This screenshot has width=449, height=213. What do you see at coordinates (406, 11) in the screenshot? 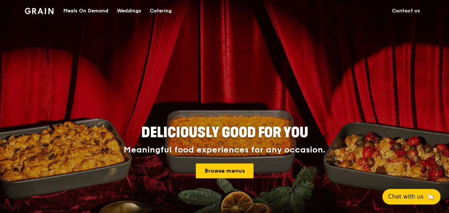
I see `a: Contact us` at bounding box center [406, 11].